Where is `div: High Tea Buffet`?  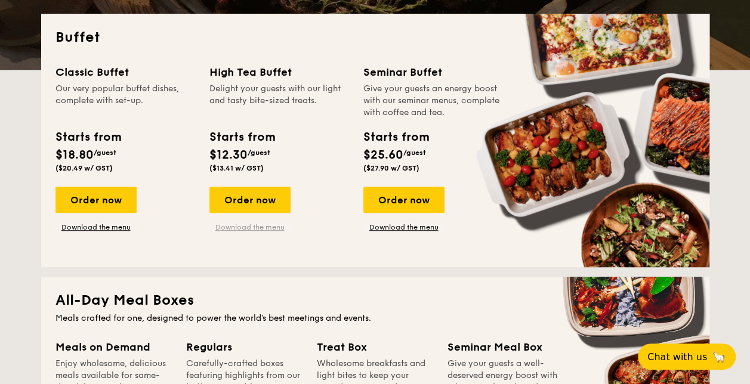 div: High Tea Buffet is located at coordinates (279, 72).